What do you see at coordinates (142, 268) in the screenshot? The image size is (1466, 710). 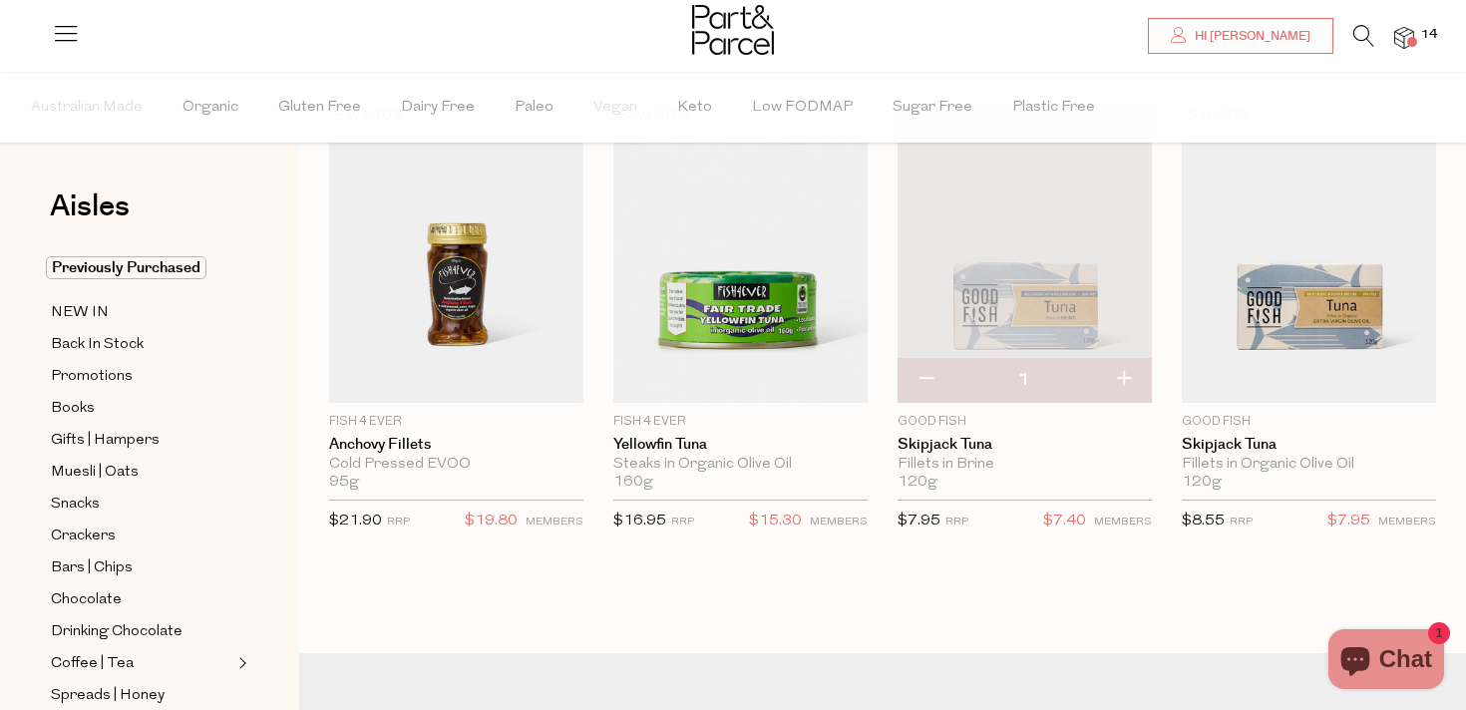 I see `a: Previously Purchased` at bounding box center [142, 268].